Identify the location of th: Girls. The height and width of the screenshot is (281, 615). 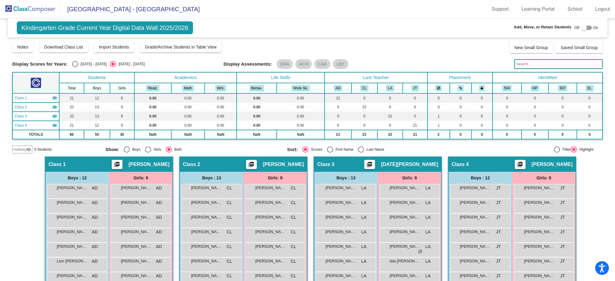
(122, 88).